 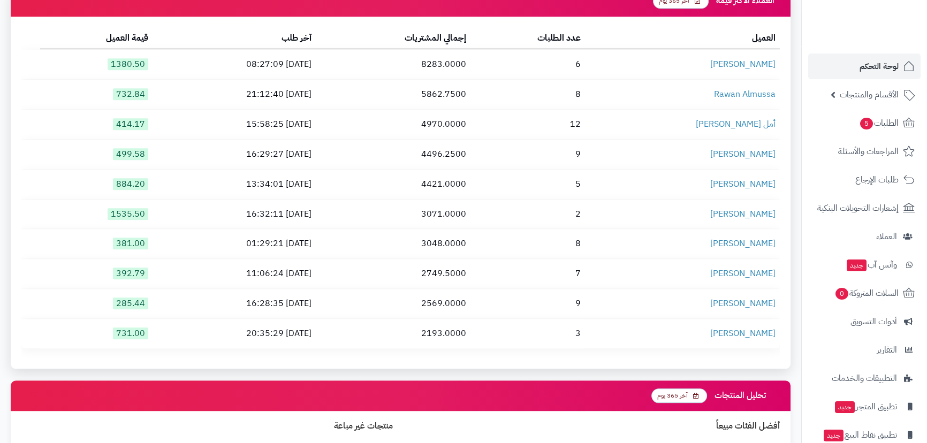 I want to click on span: 1535.50, so click(x=128, y=214).